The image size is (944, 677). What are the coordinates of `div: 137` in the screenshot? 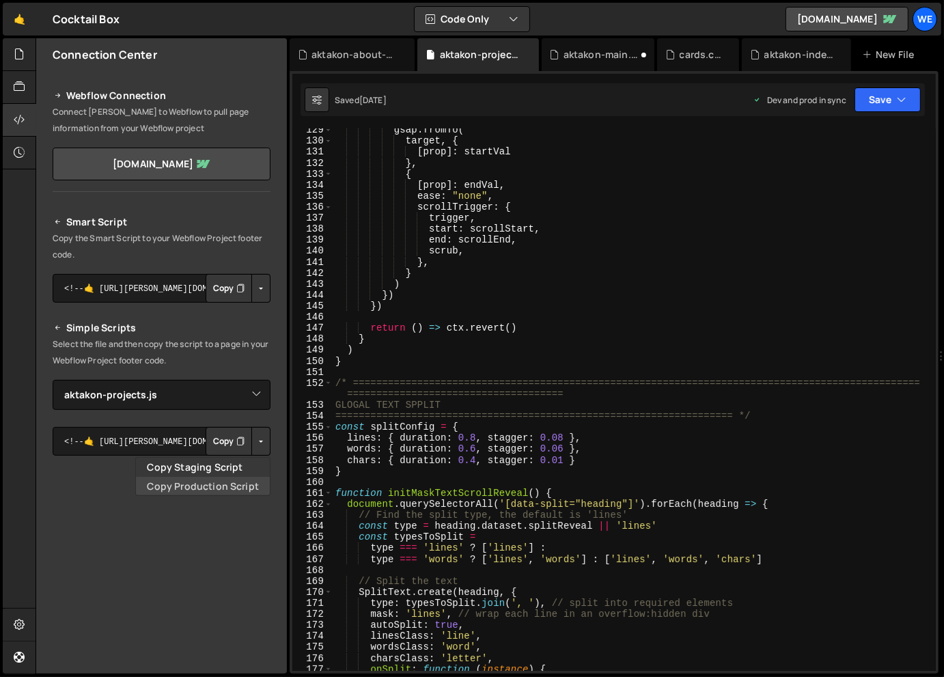 It's located at (312, 218).